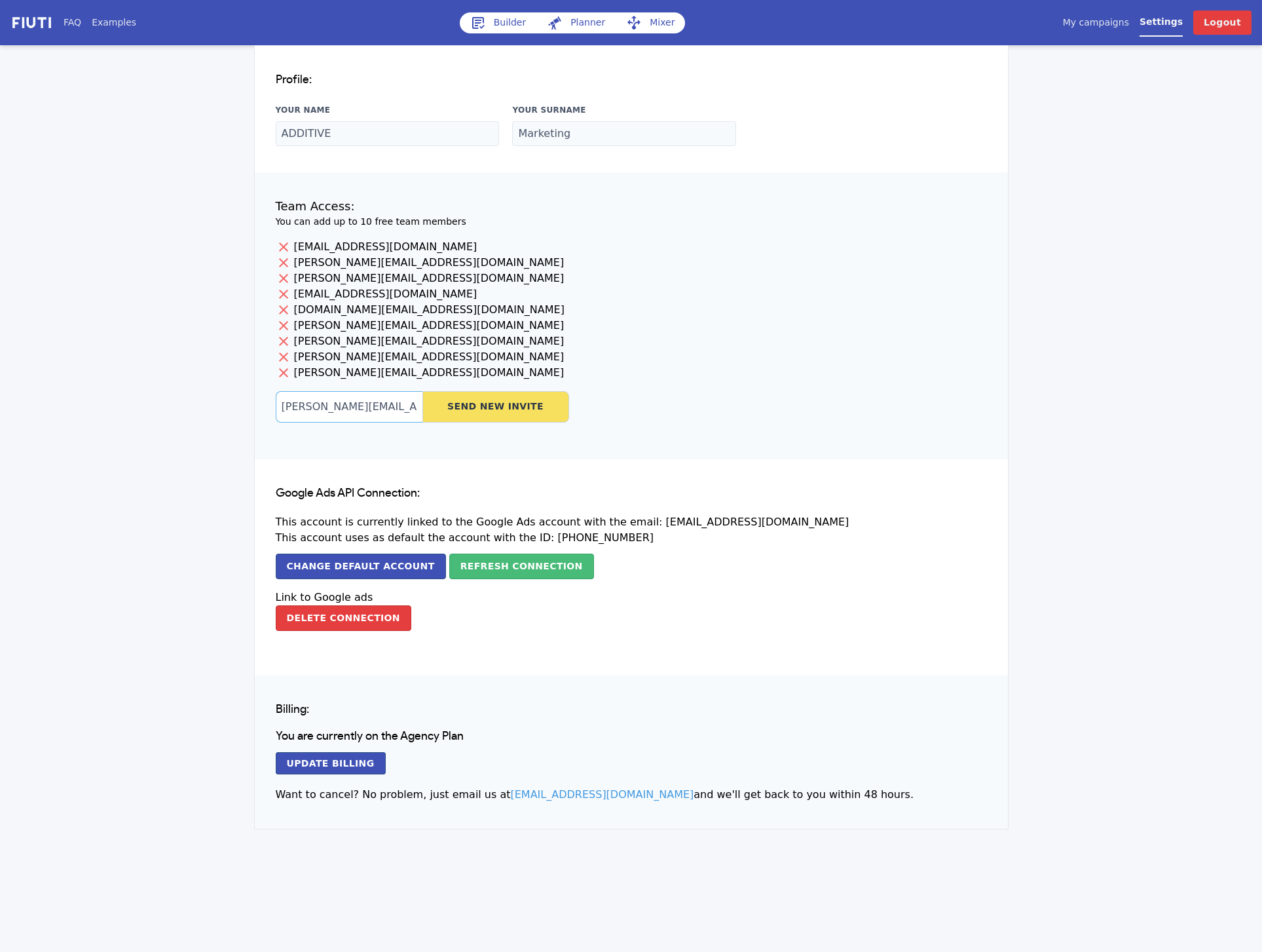 This screenshot has height=952, width=1262. What do you see at coordinates (631, 222) in the screenshot?
I see `h2: You can add up to 10 free team members` at bounding box center [631, 222].